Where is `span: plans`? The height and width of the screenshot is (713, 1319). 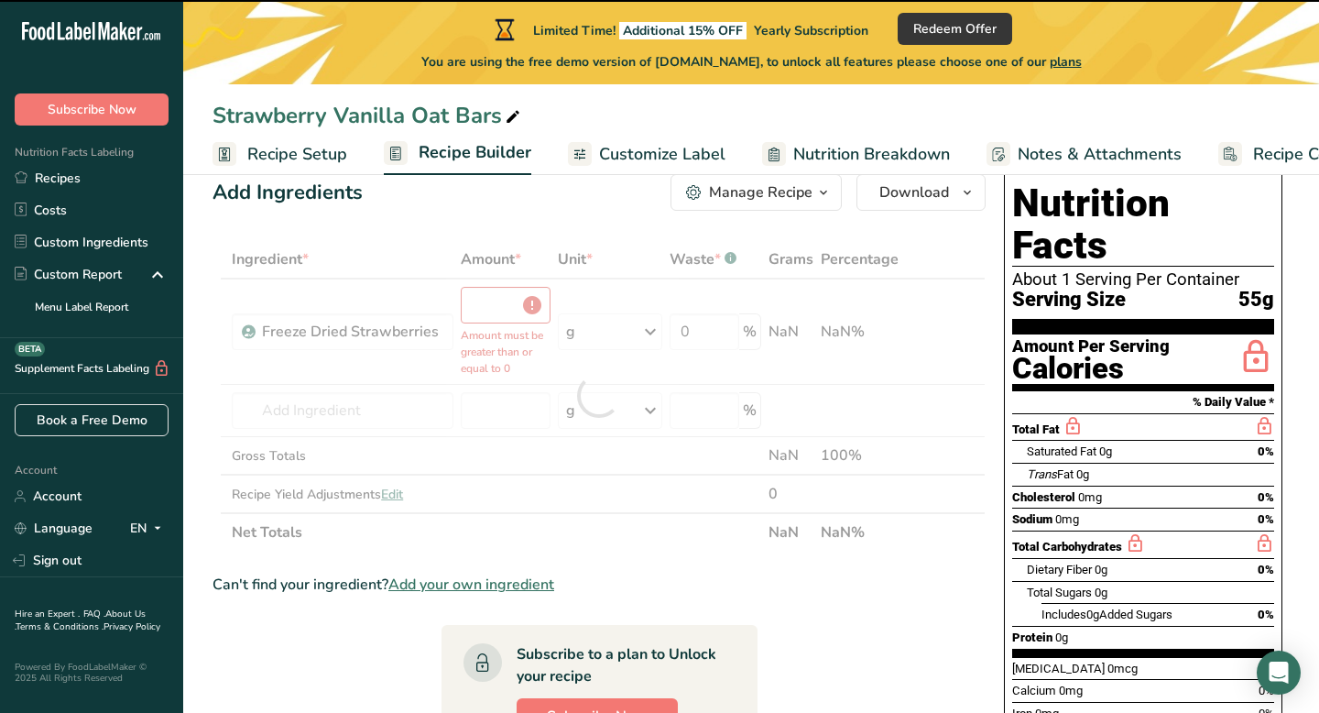 span: plans is located at coordinates (1066, 61).